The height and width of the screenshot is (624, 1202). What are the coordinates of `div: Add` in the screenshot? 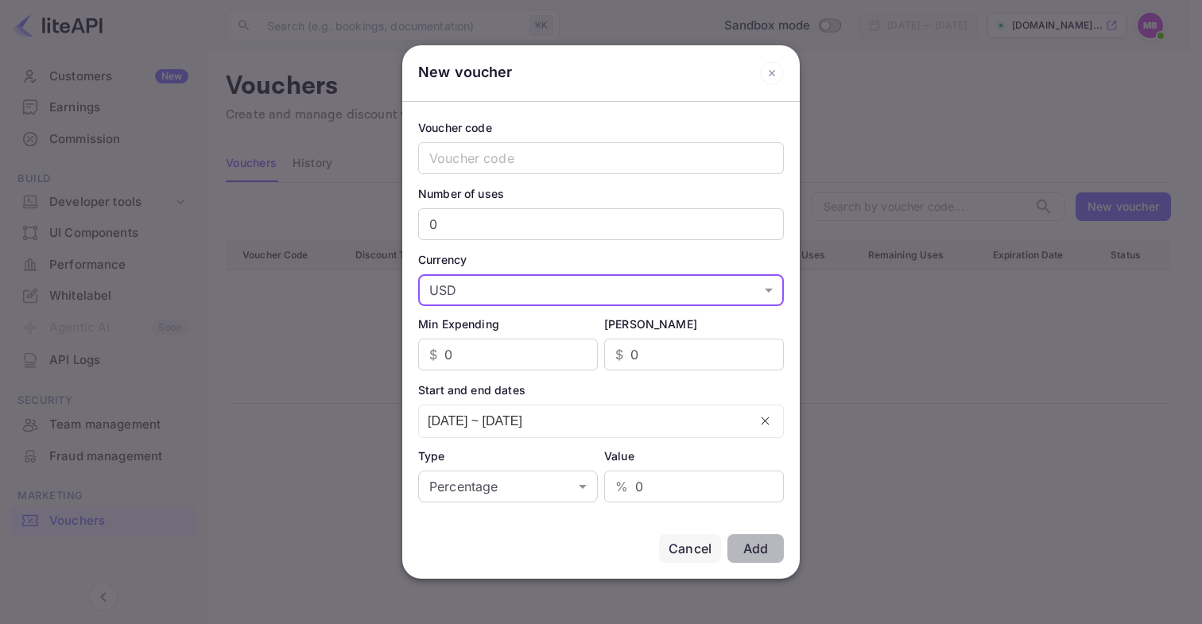 It's located at (756, 549).